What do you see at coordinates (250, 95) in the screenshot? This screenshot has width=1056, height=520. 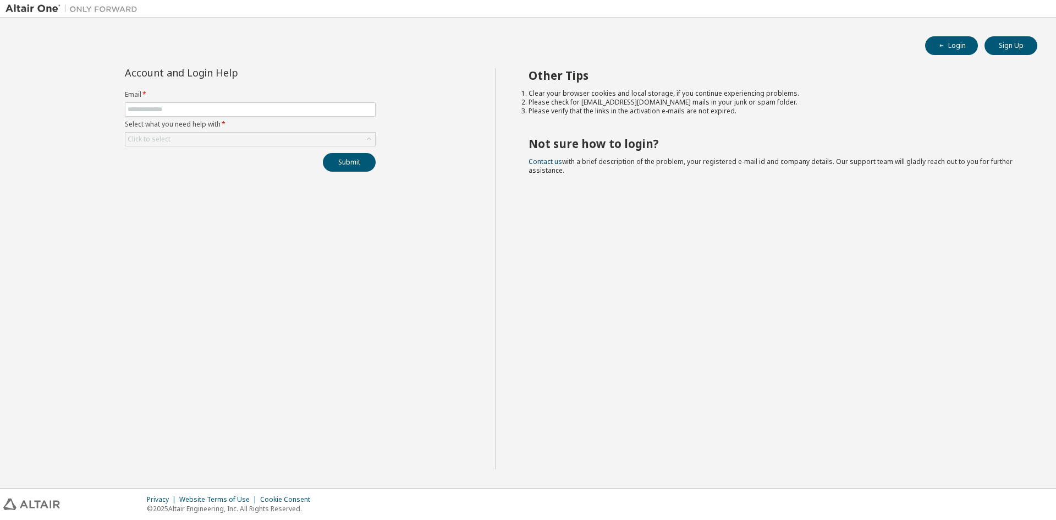 I see `label: Email` at bounding box center [250, 95].